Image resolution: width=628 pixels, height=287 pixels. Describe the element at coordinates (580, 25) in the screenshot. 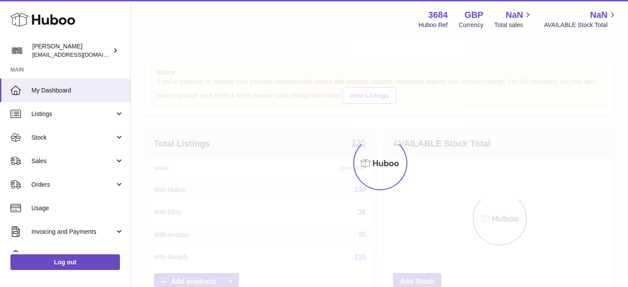

I see `span: AVAILABLE Stock Total` at that location.